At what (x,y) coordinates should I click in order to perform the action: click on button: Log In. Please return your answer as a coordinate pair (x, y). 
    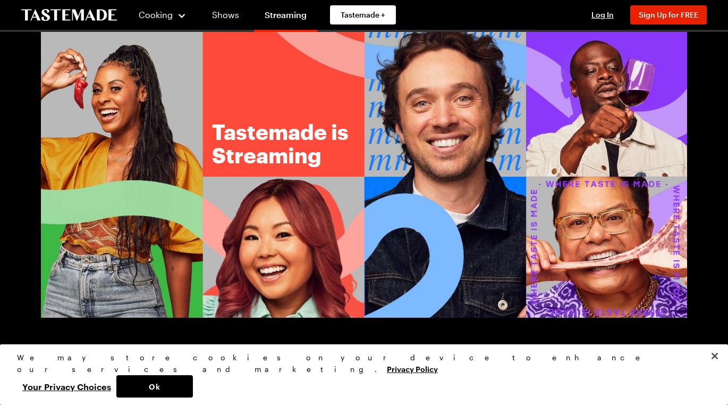
    Looking at the image, I should click on (603, 15).